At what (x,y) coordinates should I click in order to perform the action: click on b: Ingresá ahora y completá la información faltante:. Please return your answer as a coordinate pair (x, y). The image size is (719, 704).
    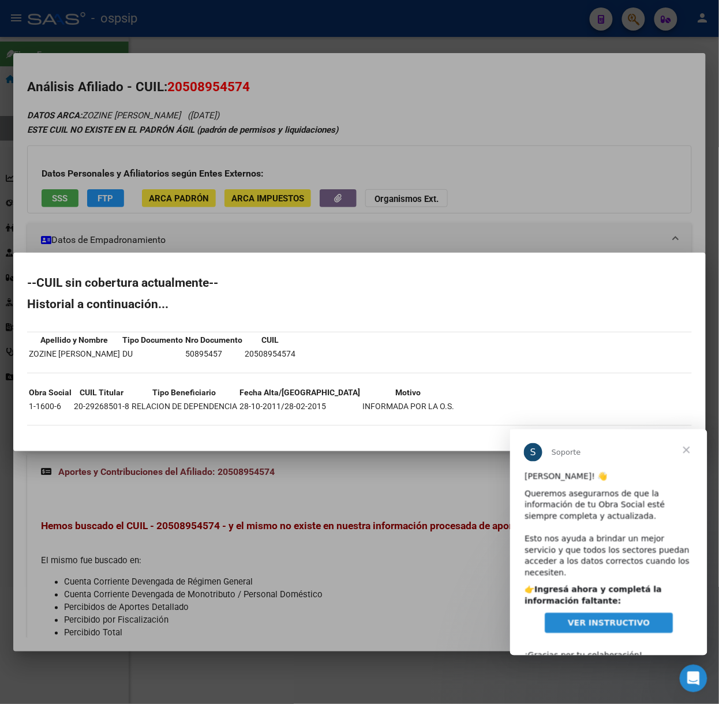
    Looking at the image, I should click on (83, 166).